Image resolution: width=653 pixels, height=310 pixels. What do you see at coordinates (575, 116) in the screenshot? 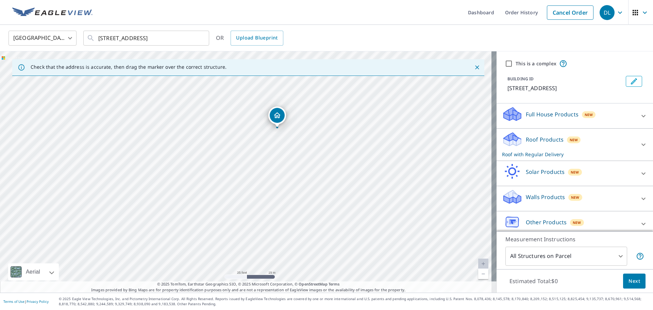
I see `div: Full House ProductsNew` at bounding box center [575, 116].